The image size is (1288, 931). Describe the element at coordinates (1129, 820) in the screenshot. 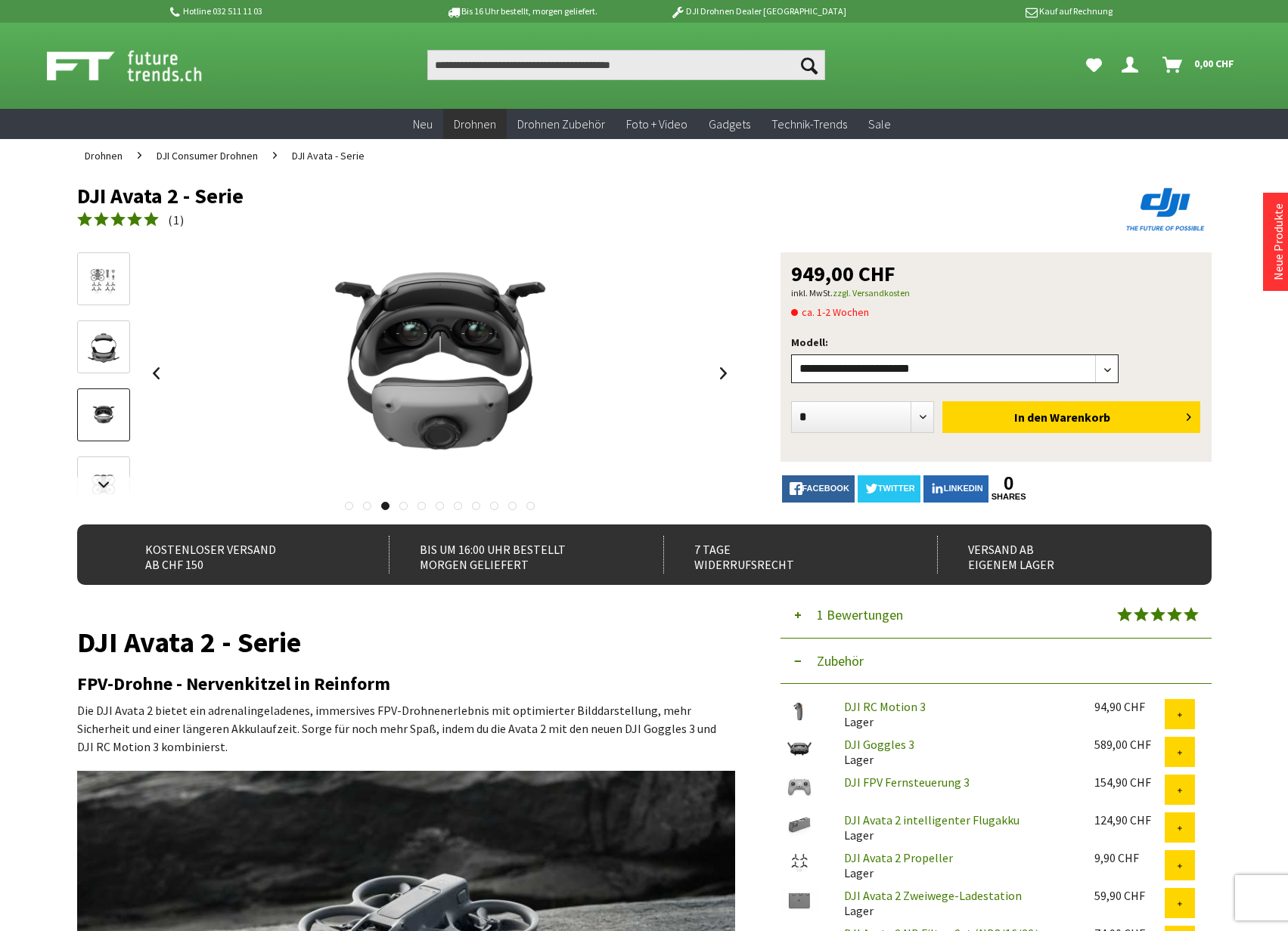

I see `div: 124,90 CHF` at that location.